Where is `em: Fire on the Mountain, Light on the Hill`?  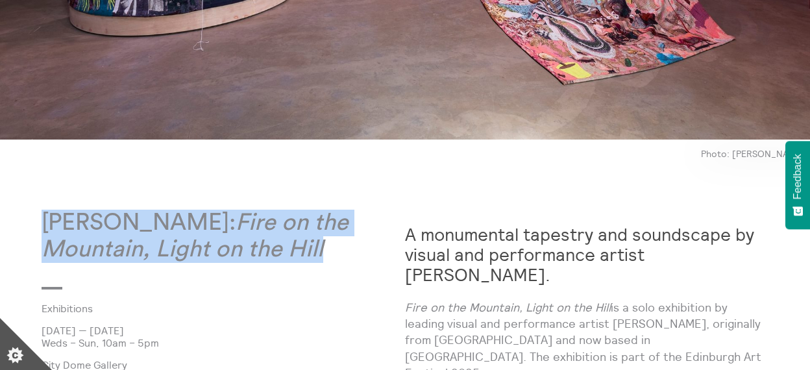 em: Fire on the Mountain, Light on the Hill is located at coordinates (507, 307).